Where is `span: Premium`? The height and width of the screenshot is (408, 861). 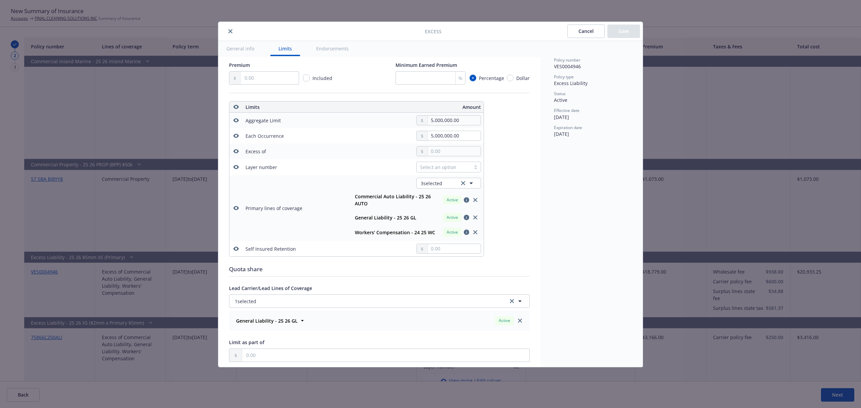 span: Premium is located at coordinates (239, 65).